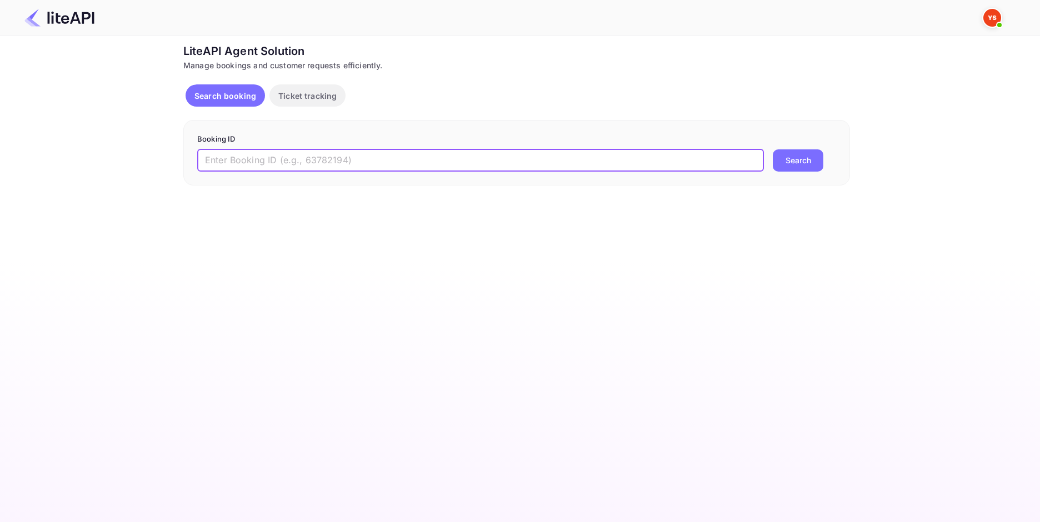  What do you see at coordinates (517, 51) in the screenshot?
I see `div: LiteAPI Agent Solution` at bounding box center [517, 51].